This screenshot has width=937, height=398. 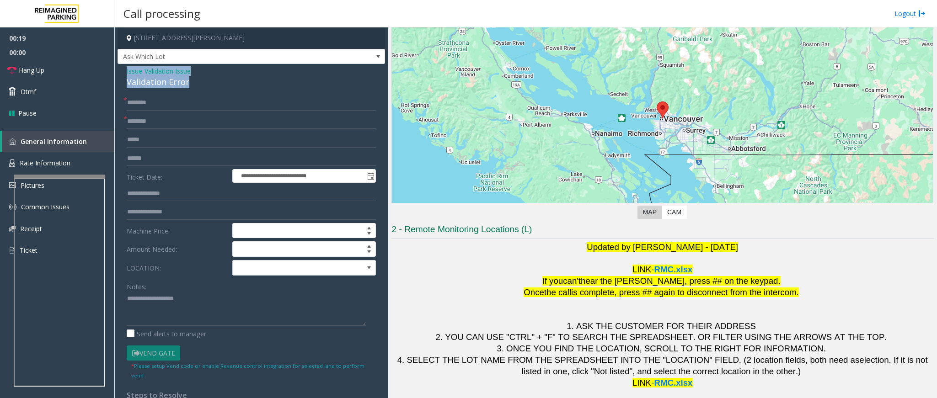 What do you see at coordinates (177, 231) in the screenshot?
I see `label: Machine Price:` at bounding box center [177, 231].